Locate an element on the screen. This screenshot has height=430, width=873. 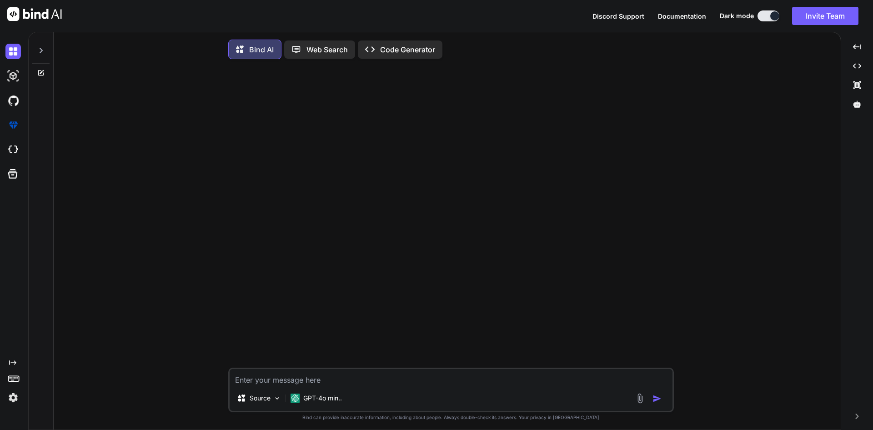
img: darkChat is located at coordinates (13, 51).